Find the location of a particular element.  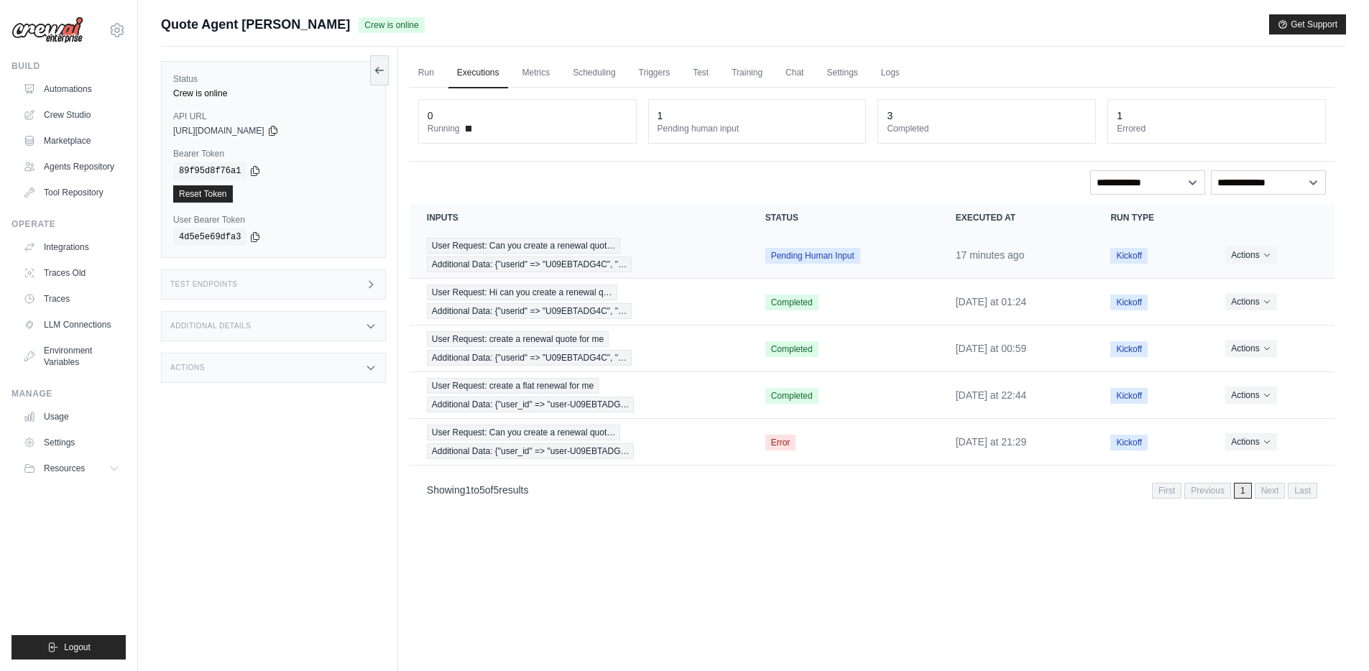

th: Inputs is located at coordinates (579, 218).